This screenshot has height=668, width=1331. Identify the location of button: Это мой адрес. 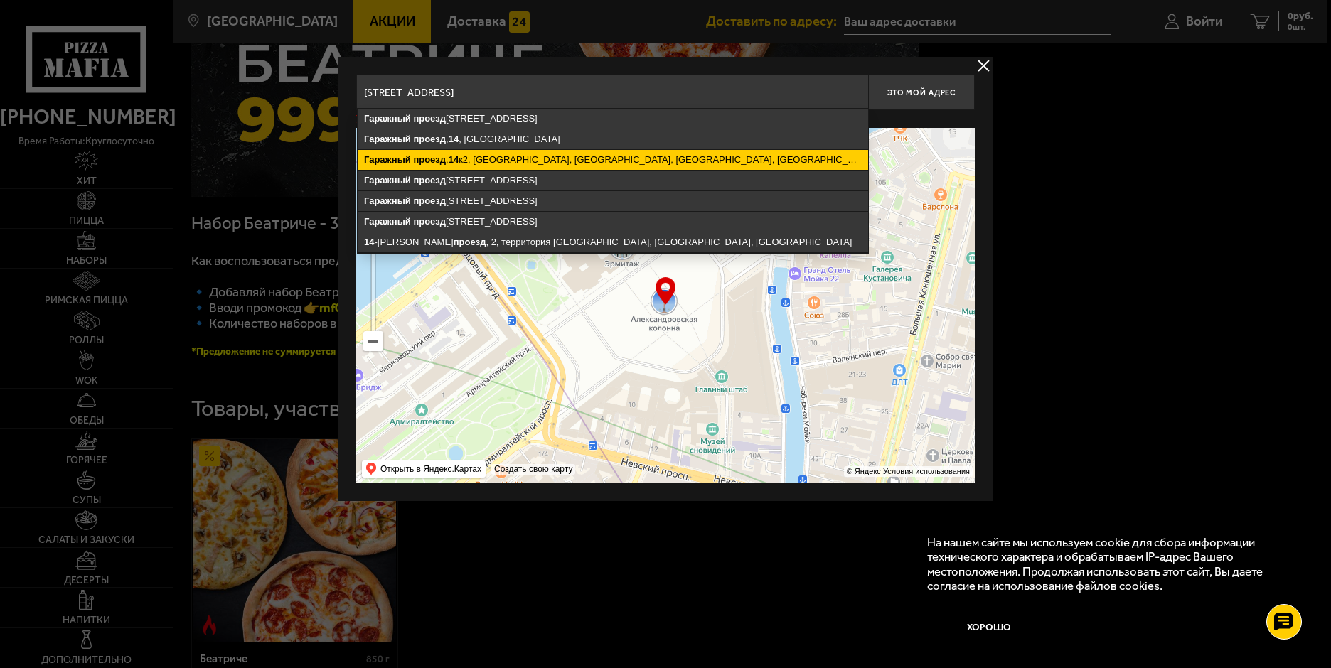
(921, 92).